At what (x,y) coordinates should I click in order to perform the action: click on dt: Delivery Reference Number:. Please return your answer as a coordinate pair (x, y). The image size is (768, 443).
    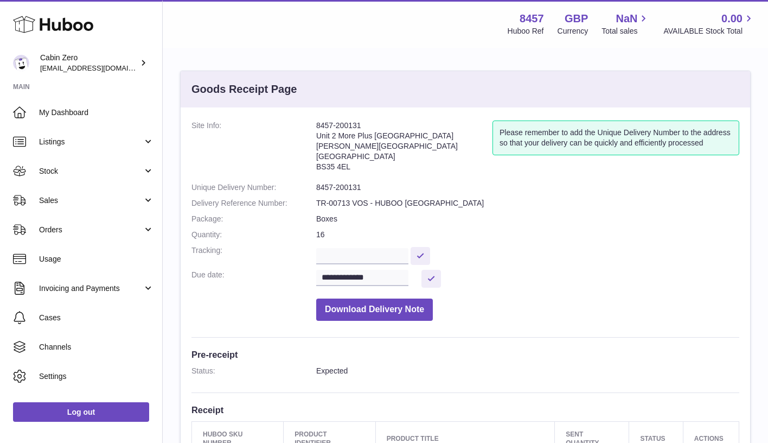
    Looking at the image, I should click on (254, 203).